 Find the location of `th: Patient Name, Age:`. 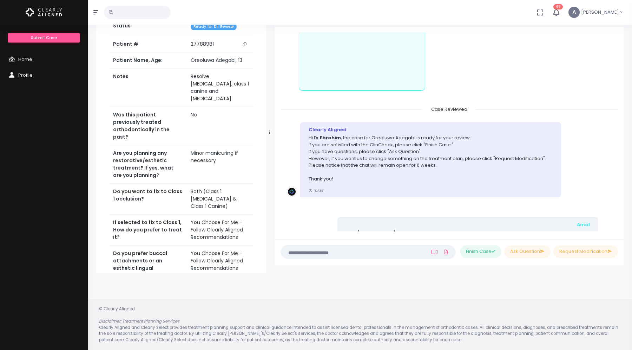

th: Patient Name, Age: is located at coordinates (148, 60).